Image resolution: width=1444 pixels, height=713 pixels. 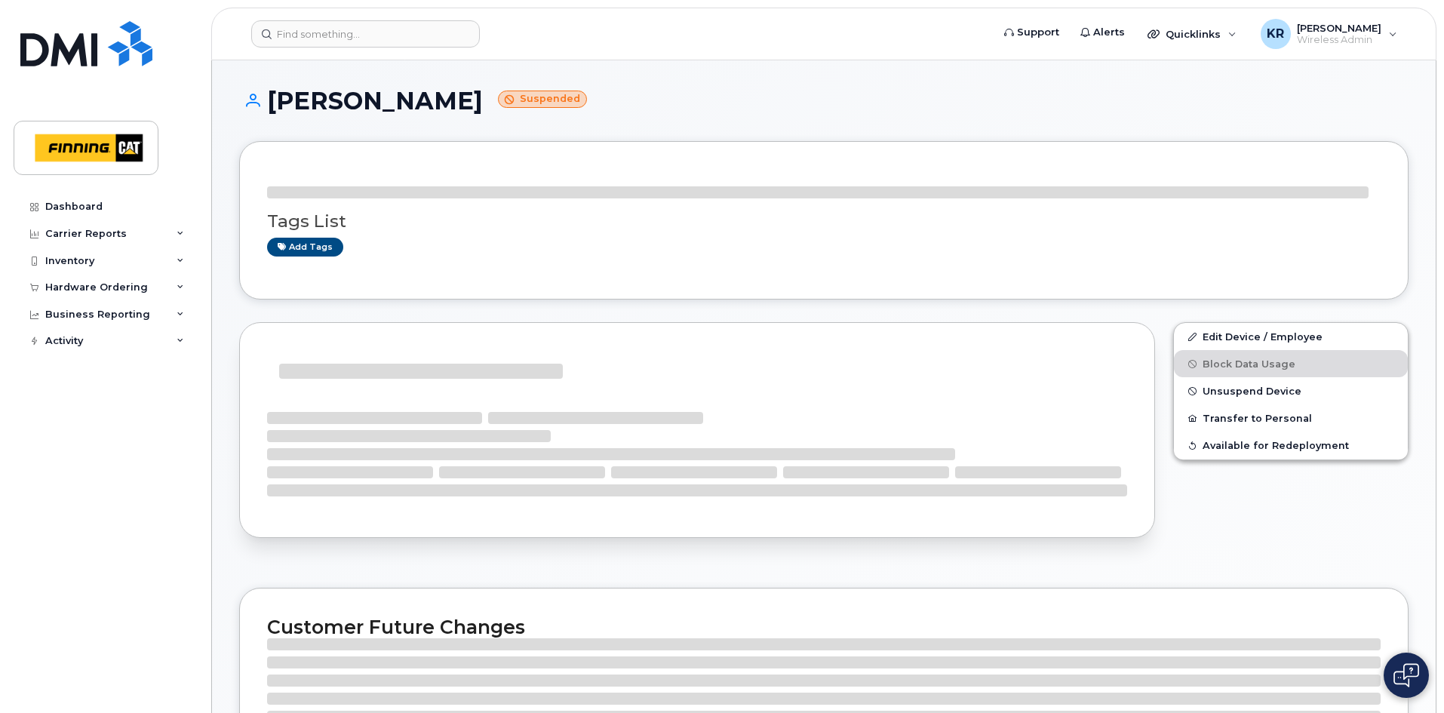 What do you see at coordinates (1252, 391) in the screenshot?
I see `span: Unsuspend Device` at bounding box center [1252, 391].